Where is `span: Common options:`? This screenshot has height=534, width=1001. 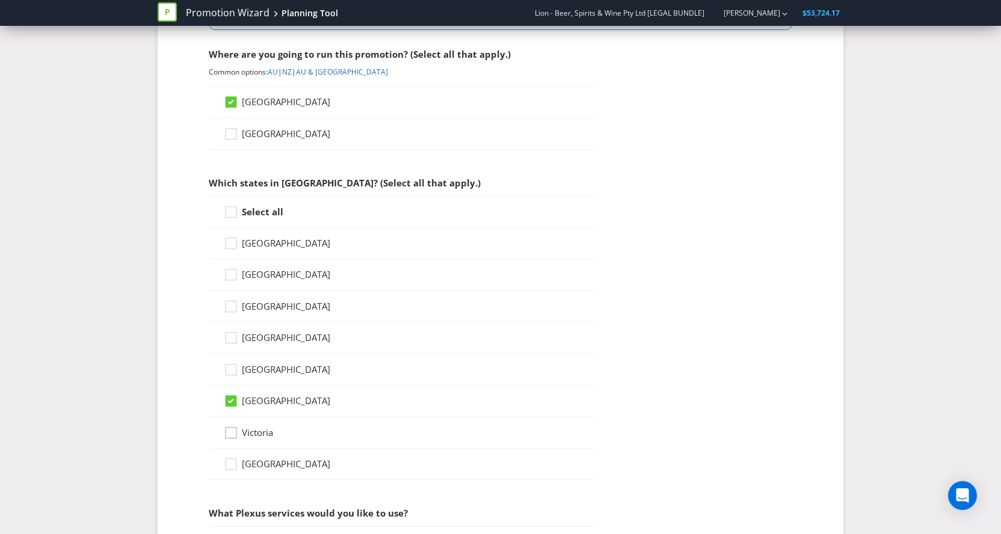
span: Common options: is located at coordinates (238, 72).